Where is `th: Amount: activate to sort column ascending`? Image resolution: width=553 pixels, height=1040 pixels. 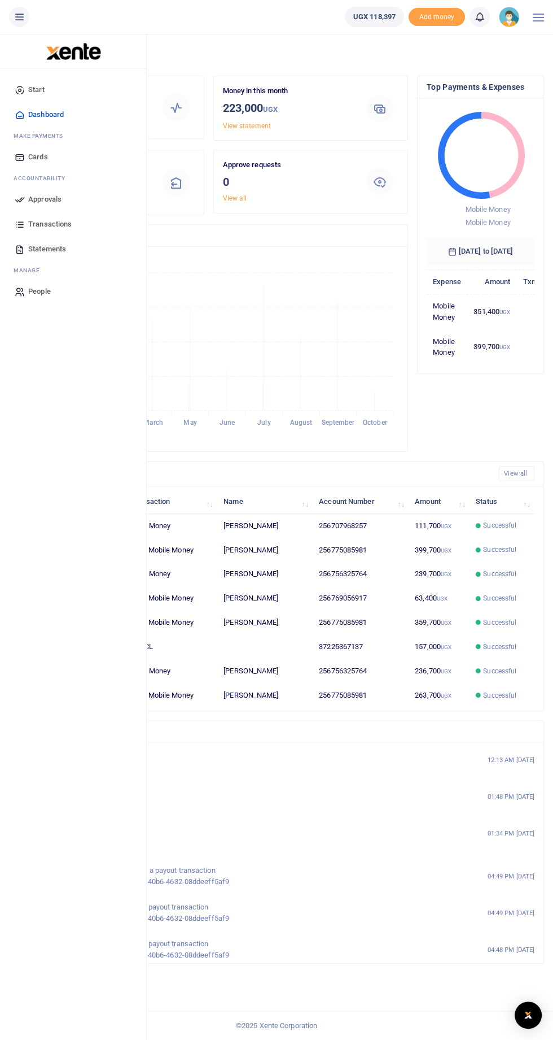
th: Amount: activate to sort column ascending is located at coordinates (439, 501).